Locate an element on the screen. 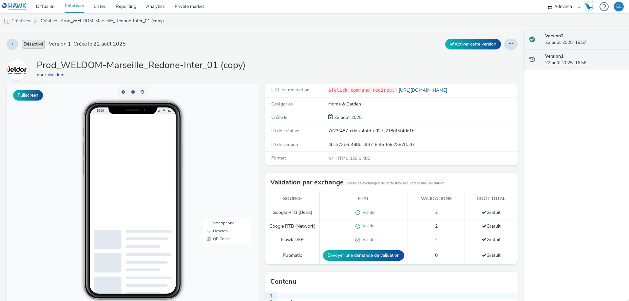  td: Google RTB (Network) is located at coordinates (293, 226).